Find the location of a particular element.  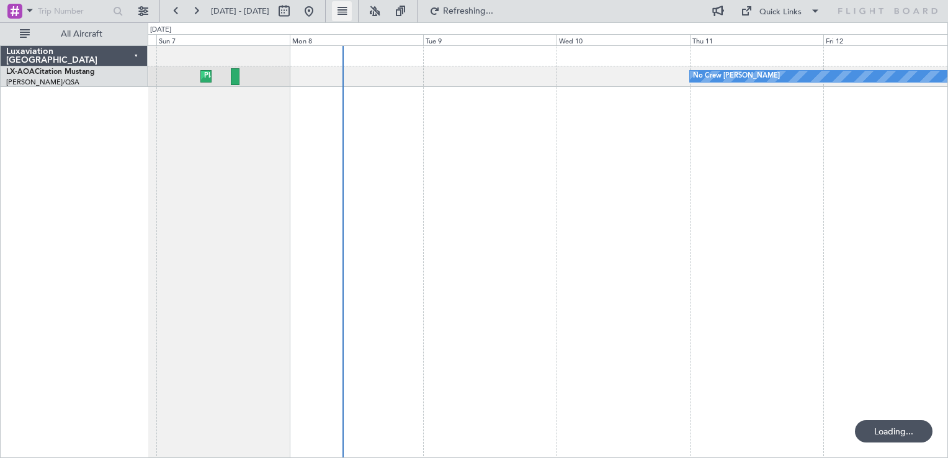

span: LX-AOA is located at coordinates (20, 72).